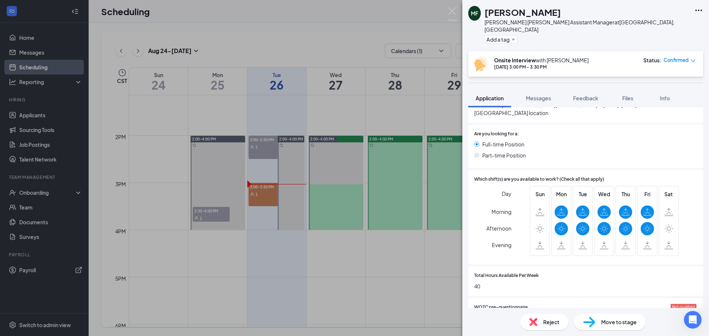  I want to click on span: down, so click(693, 61).